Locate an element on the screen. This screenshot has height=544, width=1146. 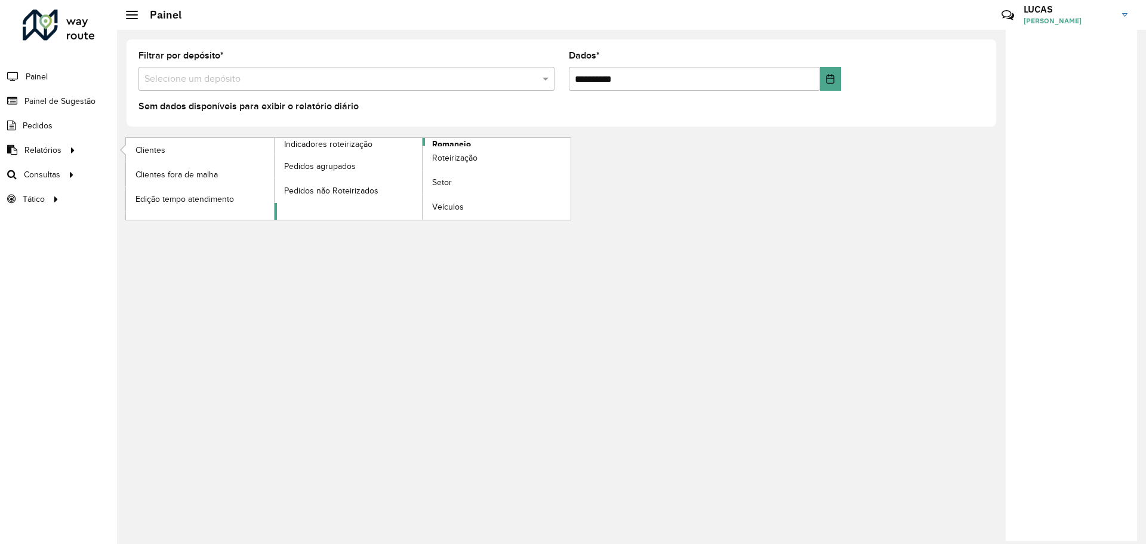
font: Dados is located at coordinates (582, 55).